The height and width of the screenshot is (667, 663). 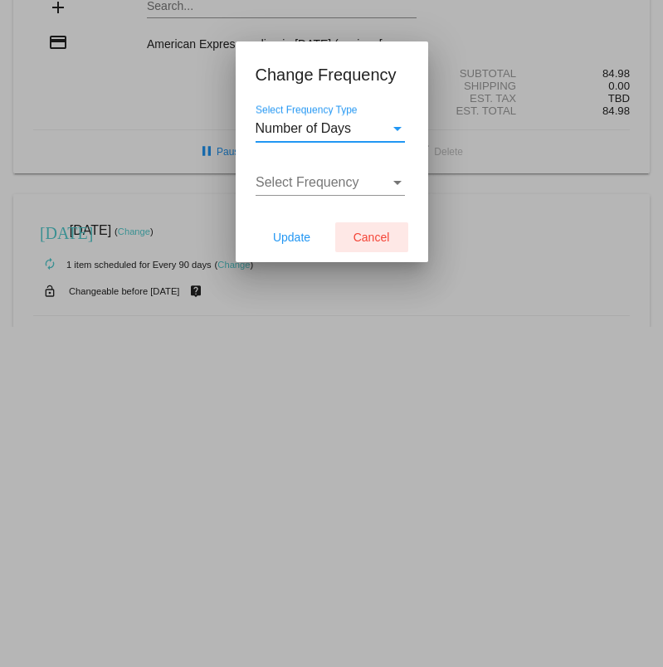 What do you see at coordinates (291, 237) in the screenshot?
I see `span: Update` at bounding box center [291, 237].